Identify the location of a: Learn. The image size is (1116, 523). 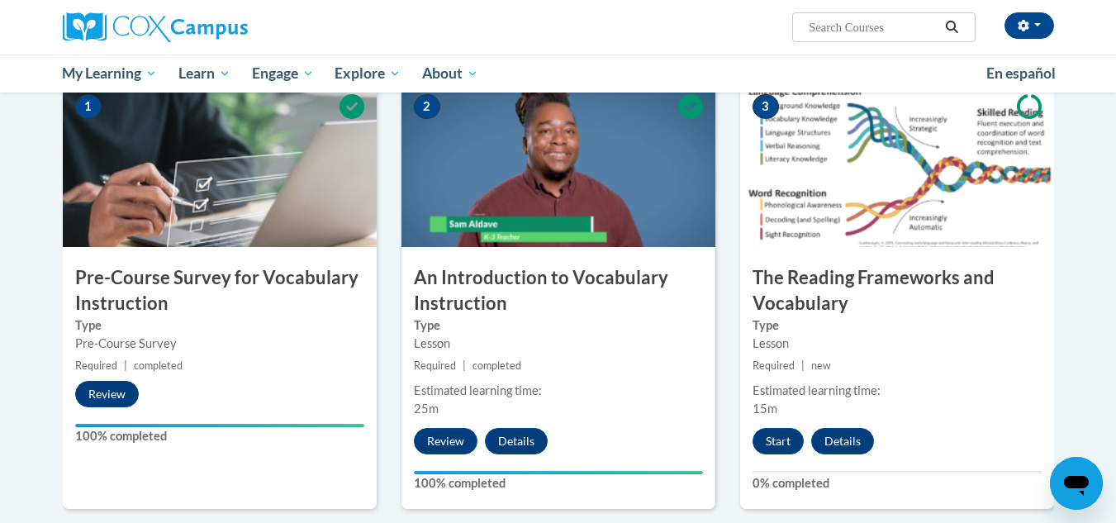
(204, 74).